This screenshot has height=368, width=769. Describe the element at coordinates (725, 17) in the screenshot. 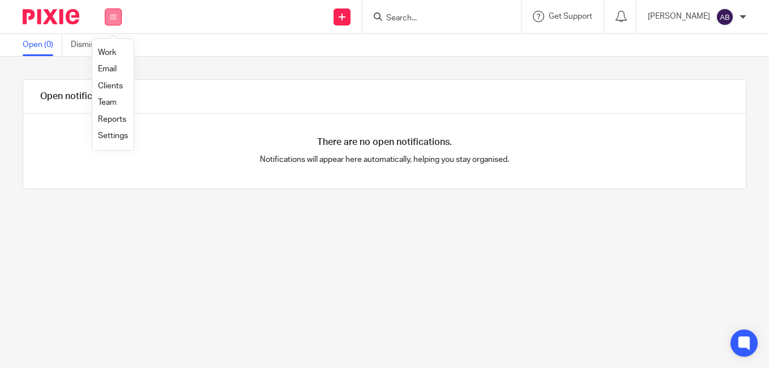

I see `img: svg%3E` at that location.